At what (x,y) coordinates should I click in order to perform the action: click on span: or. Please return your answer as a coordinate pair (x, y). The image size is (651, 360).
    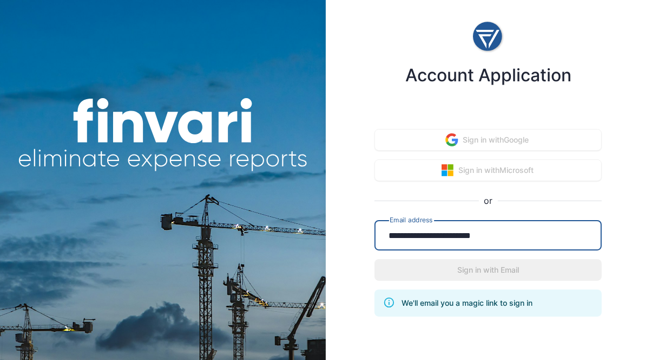
    Looking at the image, I should click on (488, 200).